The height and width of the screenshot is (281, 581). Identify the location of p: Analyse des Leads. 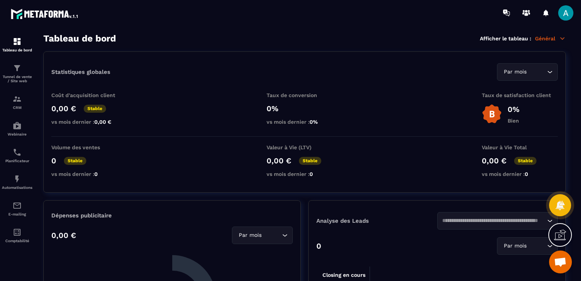
(377, 221).